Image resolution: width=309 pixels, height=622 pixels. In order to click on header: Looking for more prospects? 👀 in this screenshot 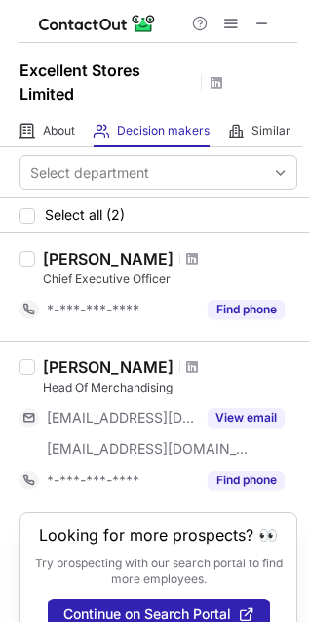, I will do `click(158, 535)`.